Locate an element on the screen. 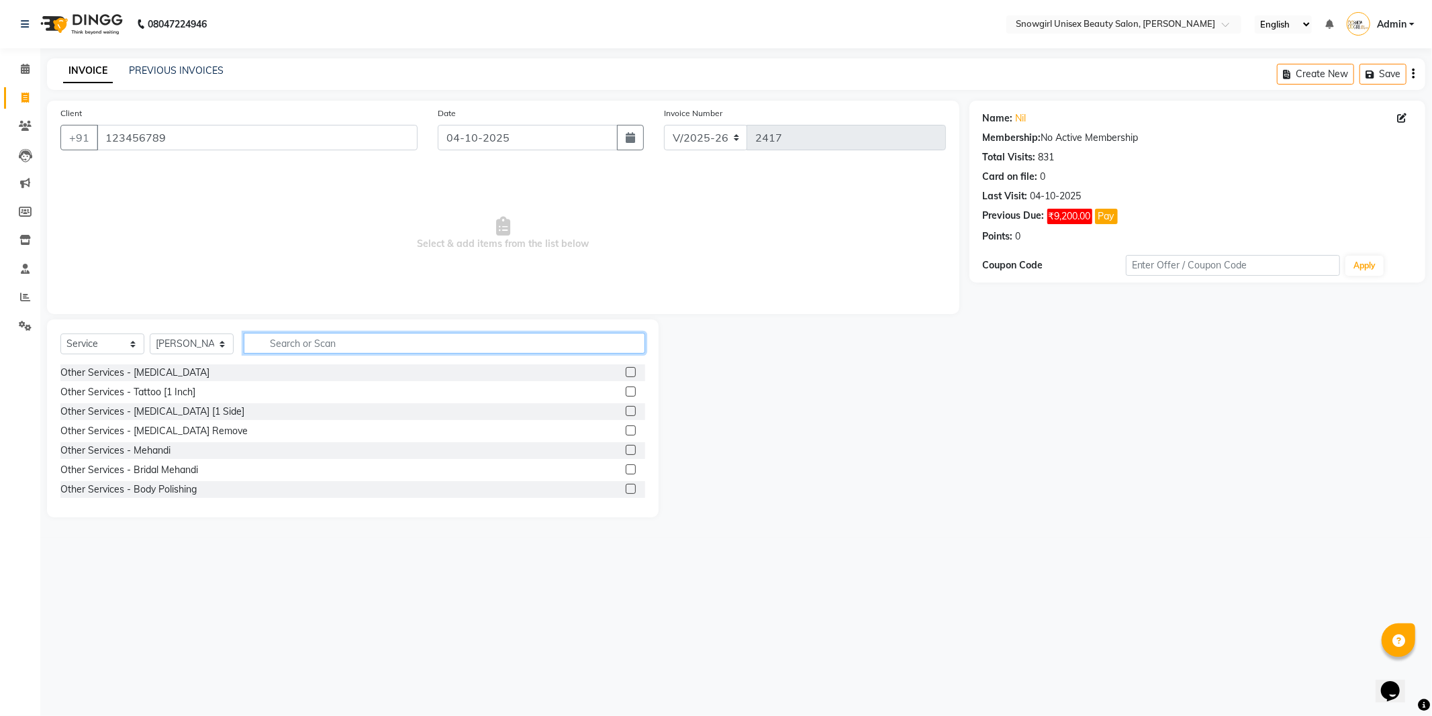 The width and height of the screenshot is (1432, 716). img: logo is located at coordinates (80, 24).